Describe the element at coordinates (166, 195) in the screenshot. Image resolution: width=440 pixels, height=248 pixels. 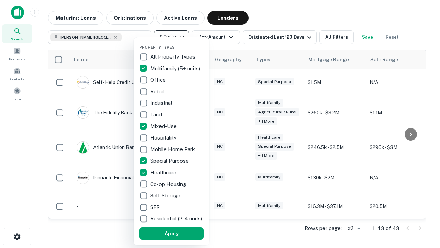
I see `p: Self Storage` at that location.